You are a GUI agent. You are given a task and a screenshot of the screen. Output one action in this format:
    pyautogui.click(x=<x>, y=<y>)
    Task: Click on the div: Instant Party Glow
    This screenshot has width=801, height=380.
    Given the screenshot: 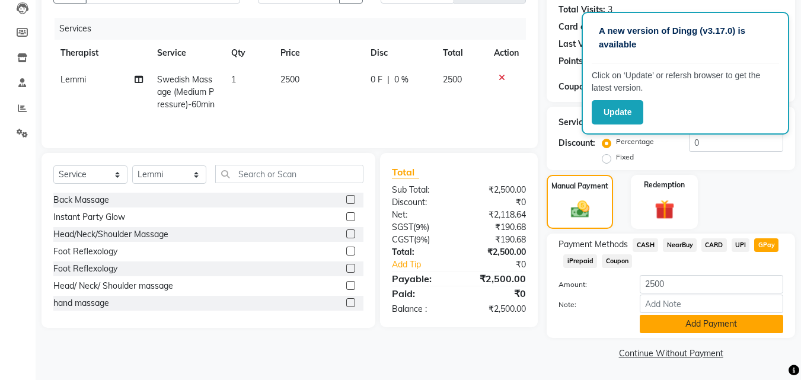 What is the action you would take?
    pyautogui.click(x=89, y=217)
    